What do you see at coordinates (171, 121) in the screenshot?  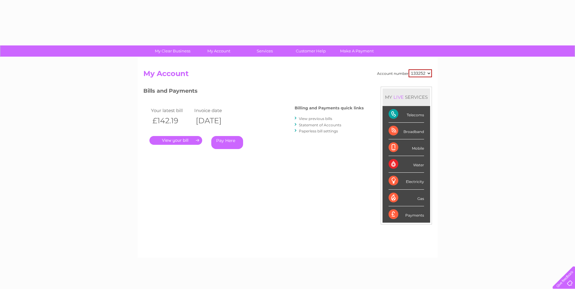 I see `th: £142.19` at bounding box center [171, 121].